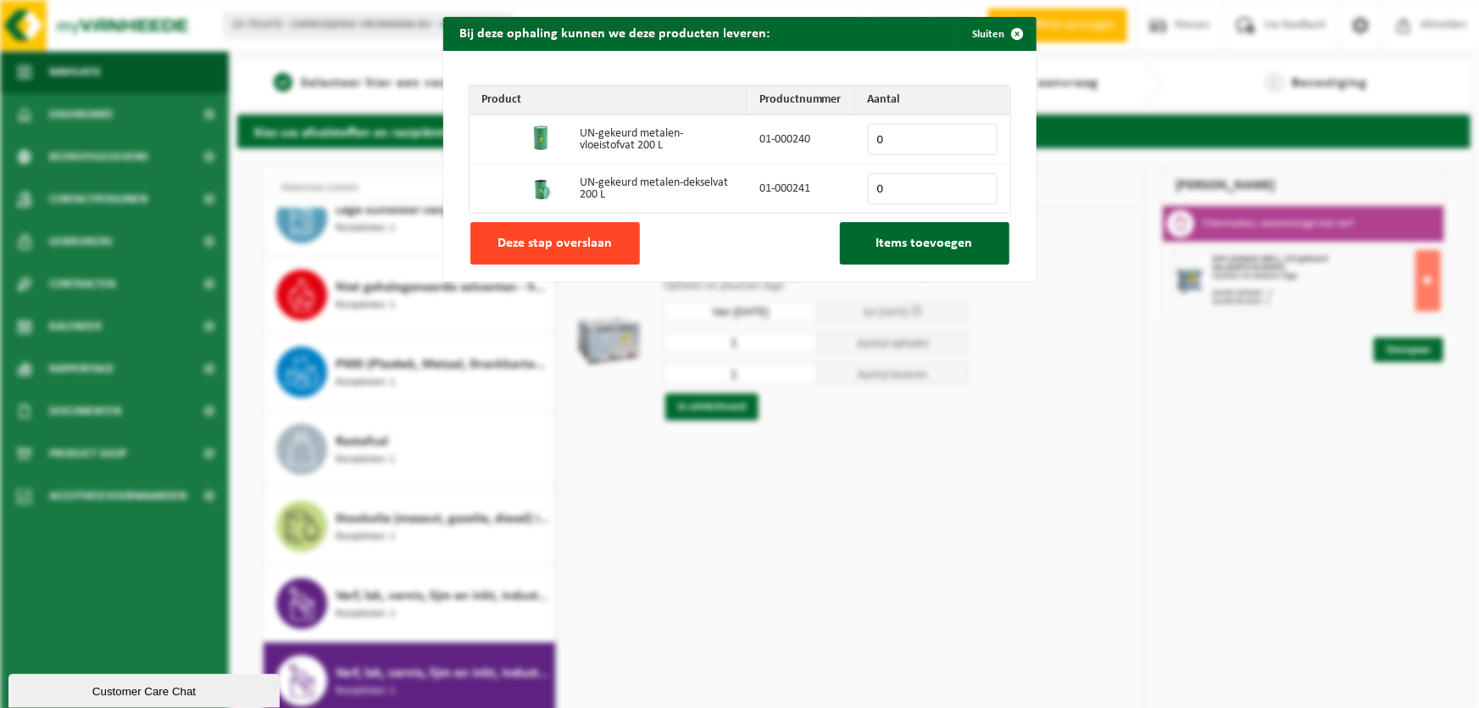 Image resolution: width=1479 pixels, height=708 pixels. What do you see at coordinates (932, 100) in the screenshot?
I see `th: Aantal` at bounding box center [932, 100].